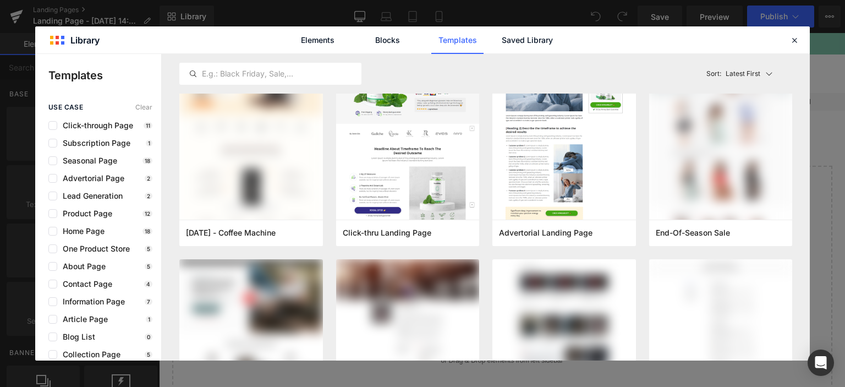  Describe the element at coordinates (83, 319) in the screenshot. I see `span: Article Page` at that location.